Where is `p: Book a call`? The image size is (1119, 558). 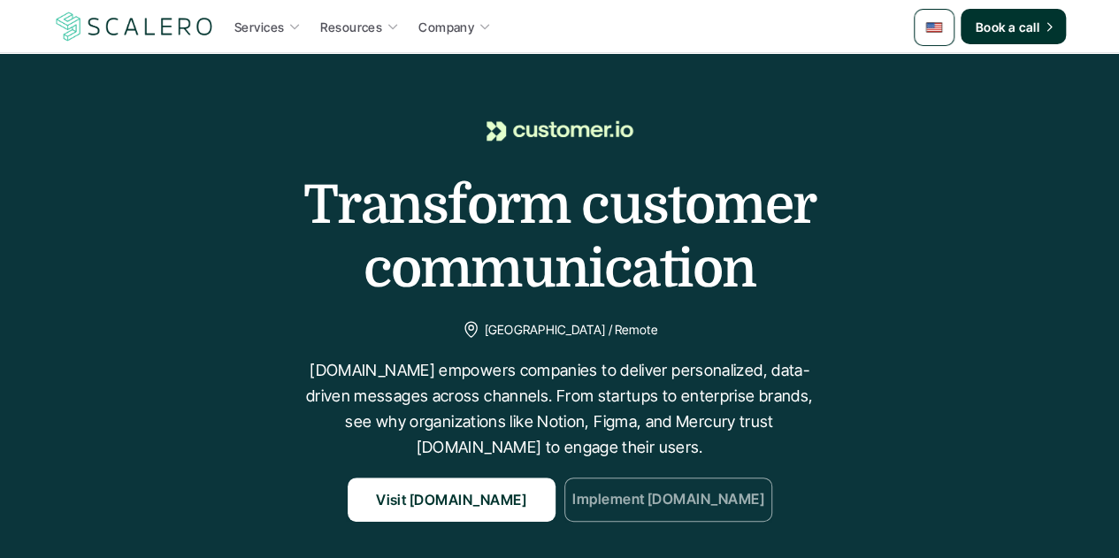
p: Book a call is located at coordinates (1007, 27).